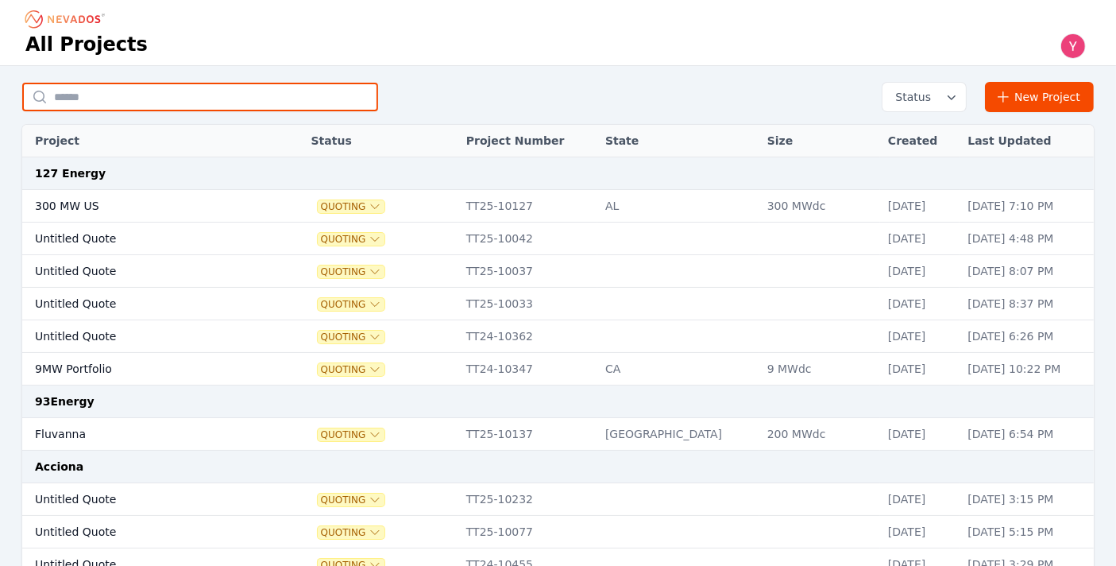  I want to click on th: Project Number, so click(528, 141).